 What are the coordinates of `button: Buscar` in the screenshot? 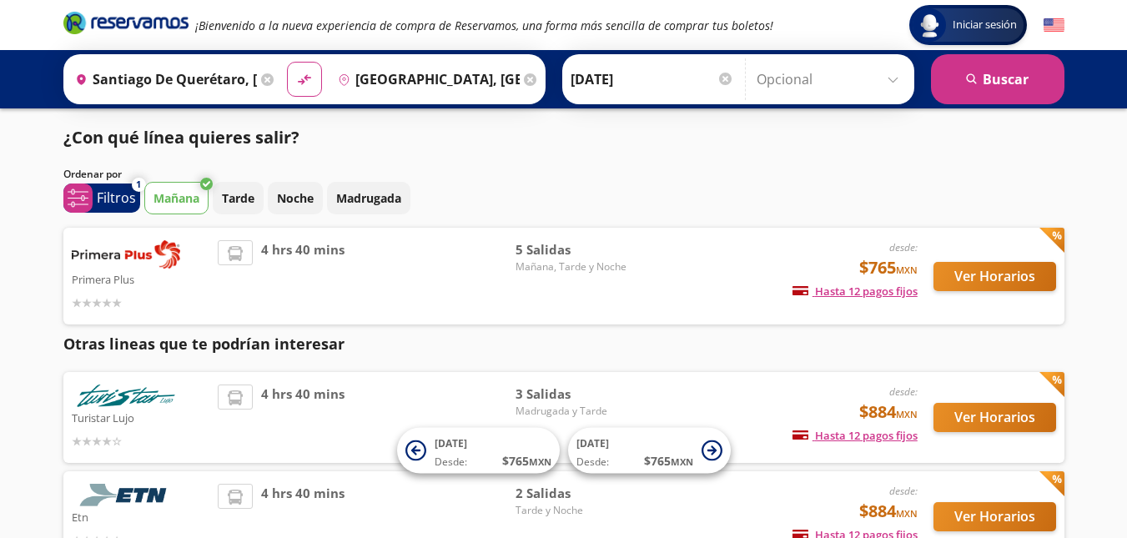 It's located at (998, 79).